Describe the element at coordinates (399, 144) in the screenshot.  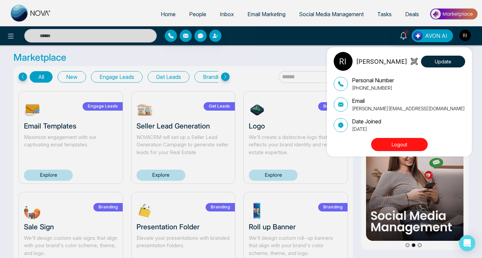
I see `button: Logout` at that location.